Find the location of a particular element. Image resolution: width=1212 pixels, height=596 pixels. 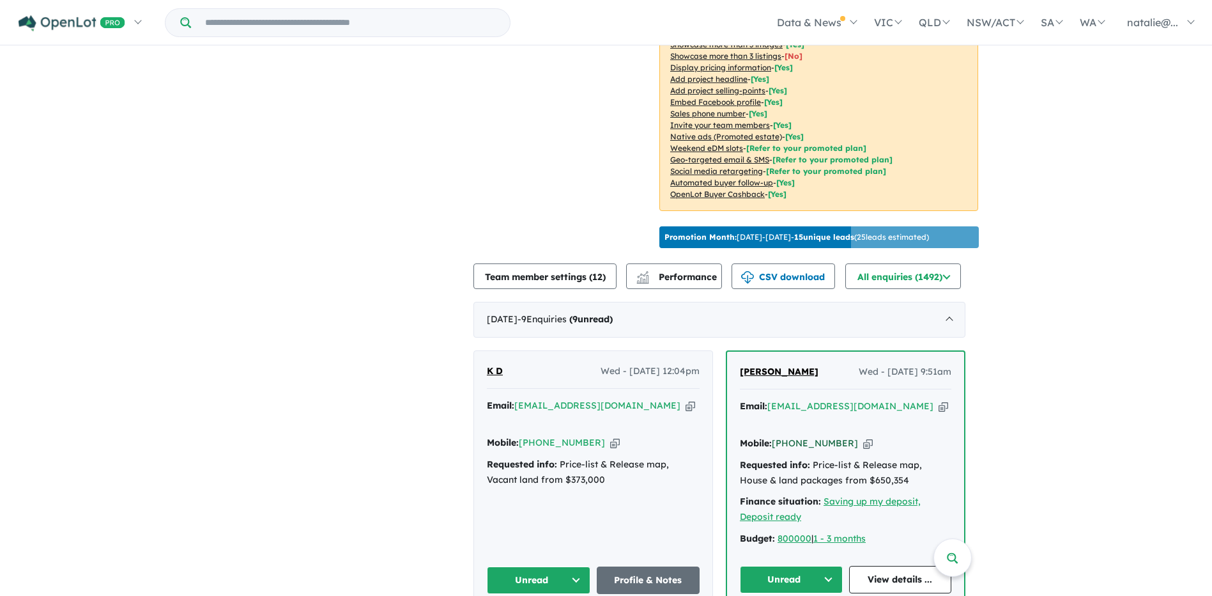

b: 15 unique leads is located at coordinates (825, 236).